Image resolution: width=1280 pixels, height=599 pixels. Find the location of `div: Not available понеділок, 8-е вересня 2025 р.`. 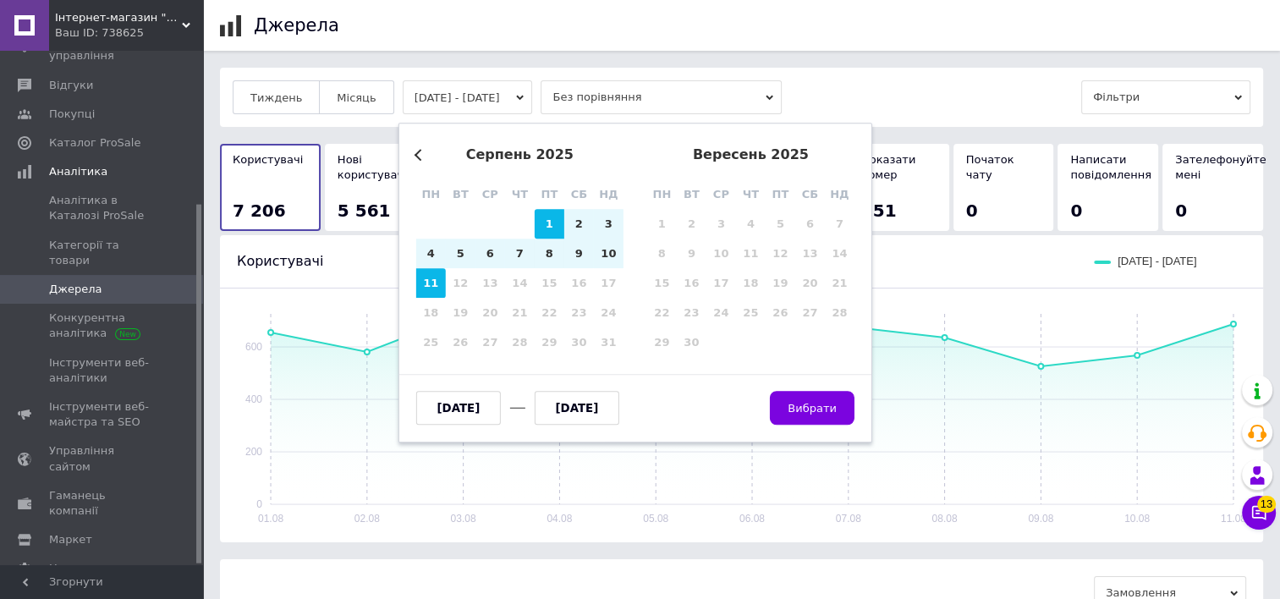

div: Not available понеділок, 8-е вересня 2025 р. is located at coordinates (662, 253).